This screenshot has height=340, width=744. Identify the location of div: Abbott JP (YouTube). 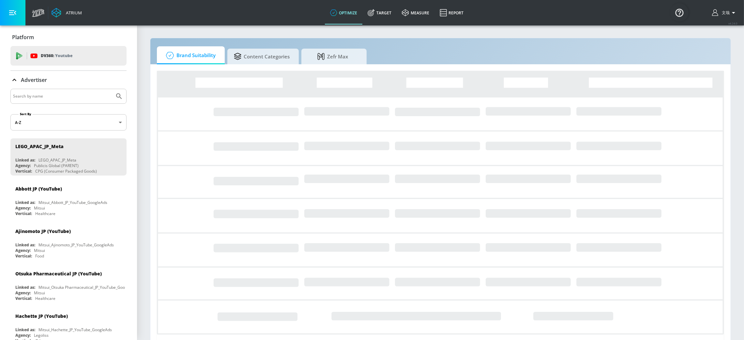
(39, 189).